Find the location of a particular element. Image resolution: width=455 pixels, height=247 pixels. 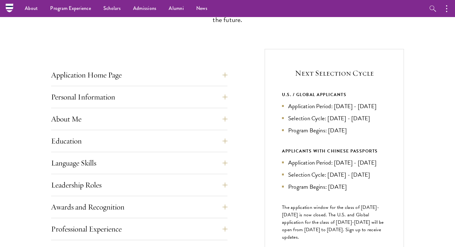

button: Awards and Recognition is located at coordinates (139, 207).